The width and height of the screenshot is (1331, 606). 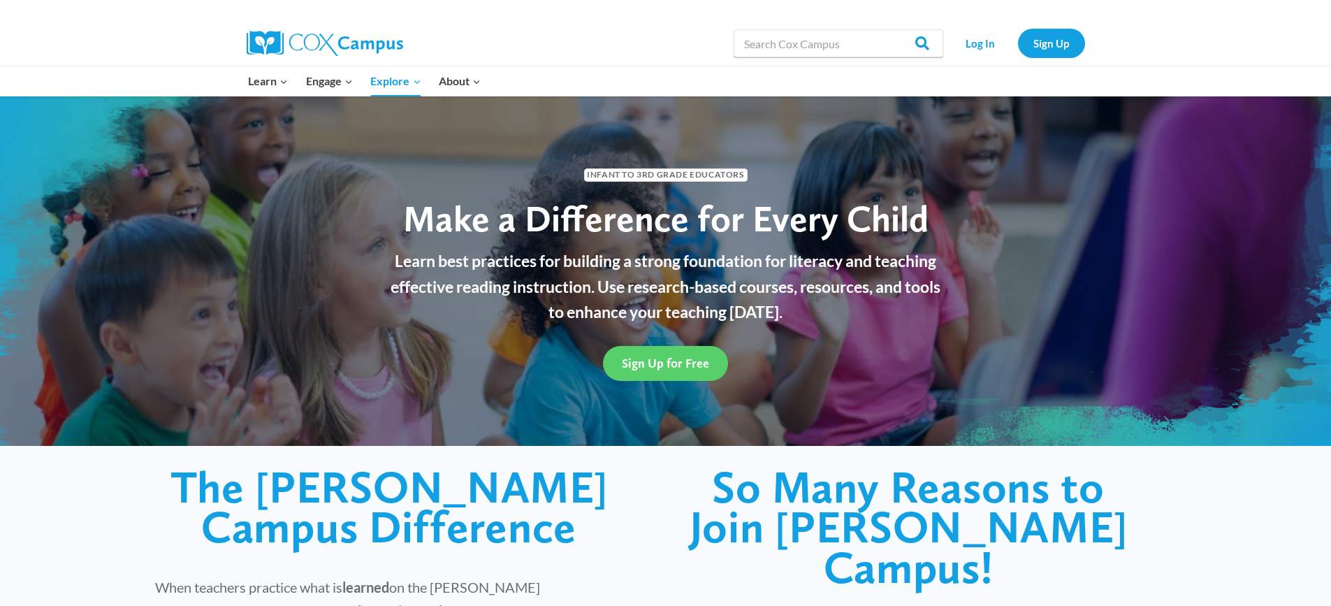 I want to click on p: Learn best practices for building a strong foundation for literacy and teaching effective reading..., so click(x=666, y=286).